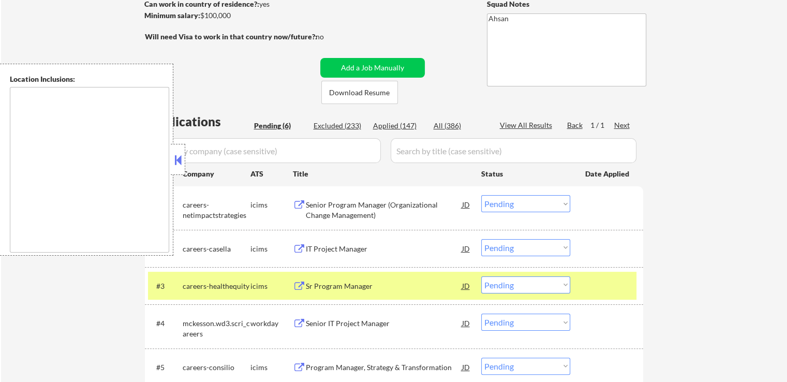  I want to click on div: Date Applied, so click(608, 174).